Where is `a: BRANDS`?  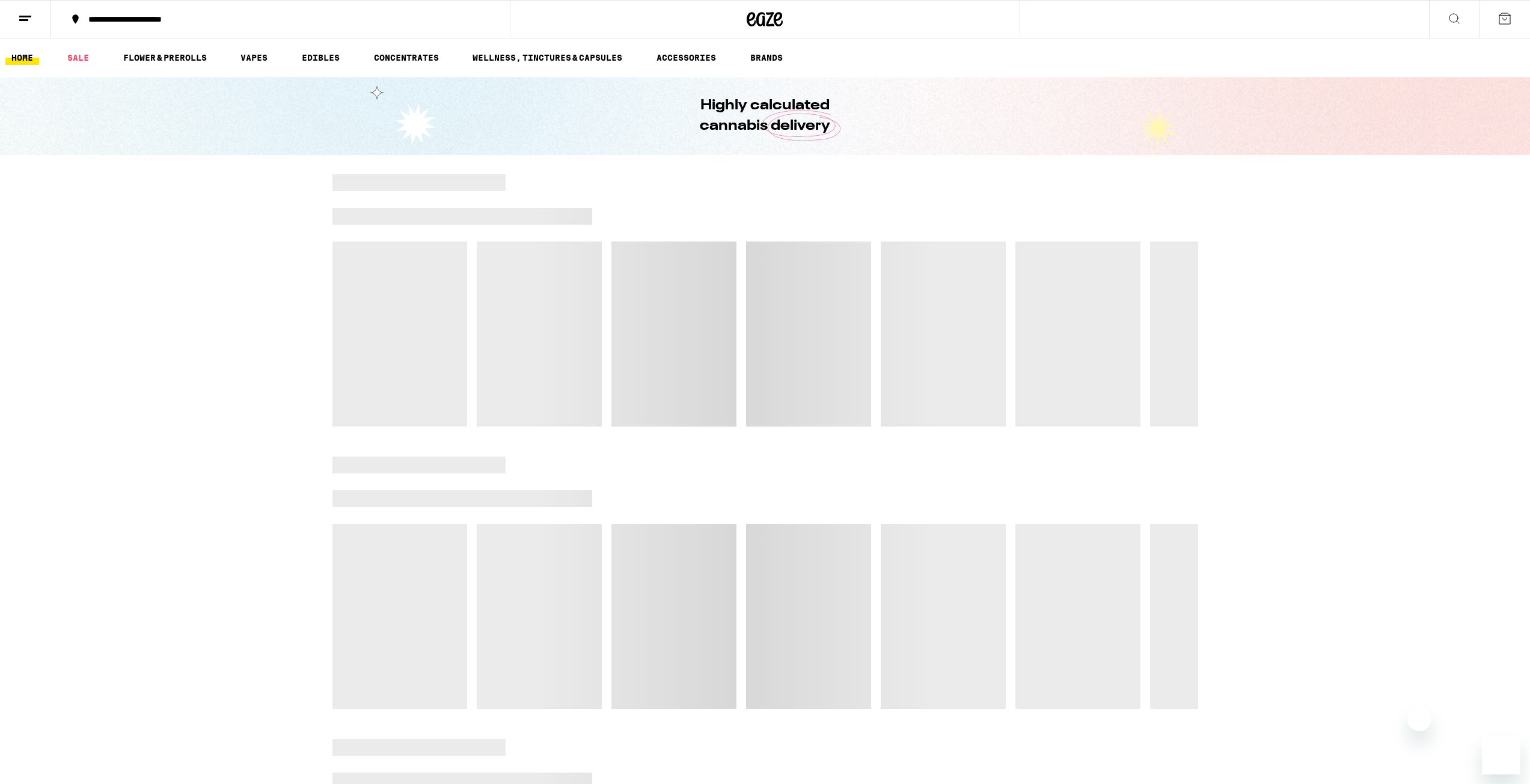 a: BRANDS is located at coordinates (766, 58).